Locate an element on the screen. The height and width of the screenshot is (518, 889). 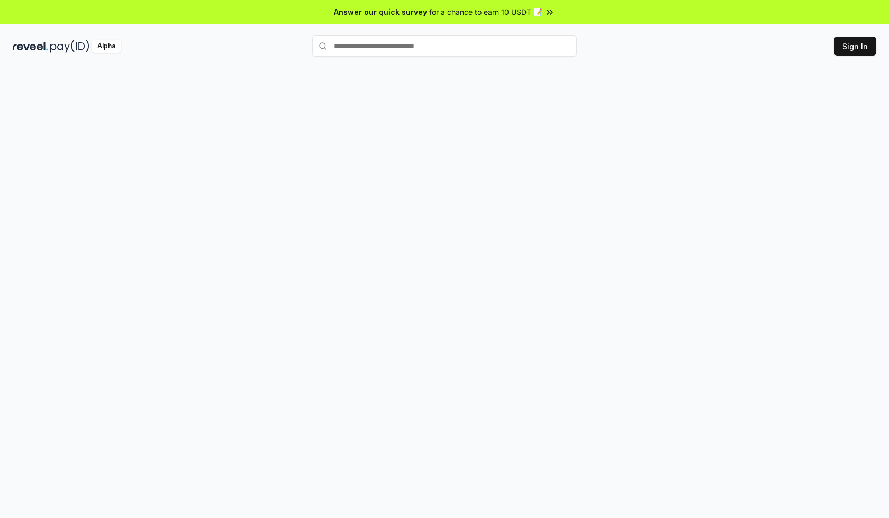
button: Sign In is located at coordinates (856, 46).